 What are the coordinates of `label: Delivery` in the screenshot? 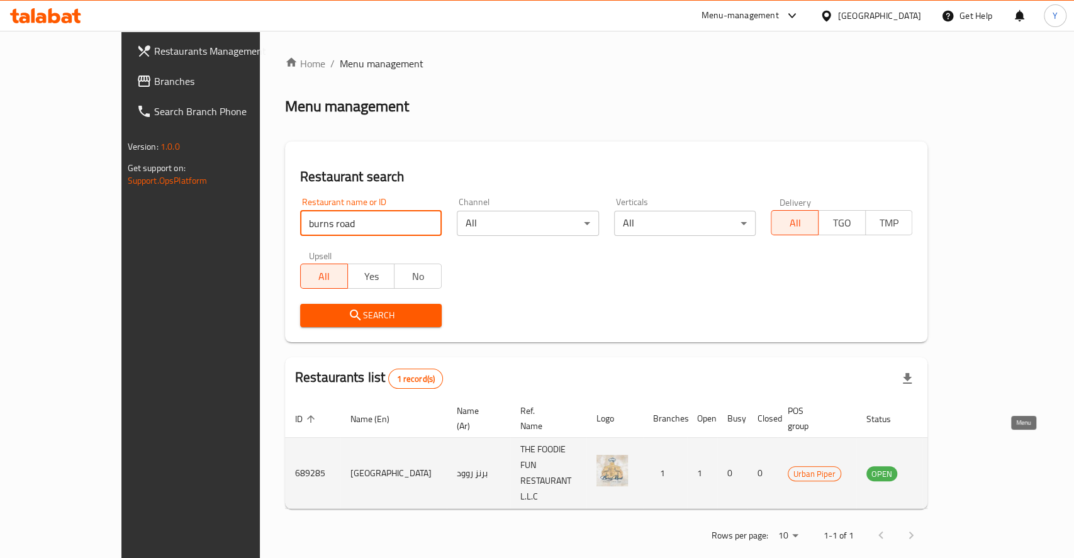 It's located at (795, 202).